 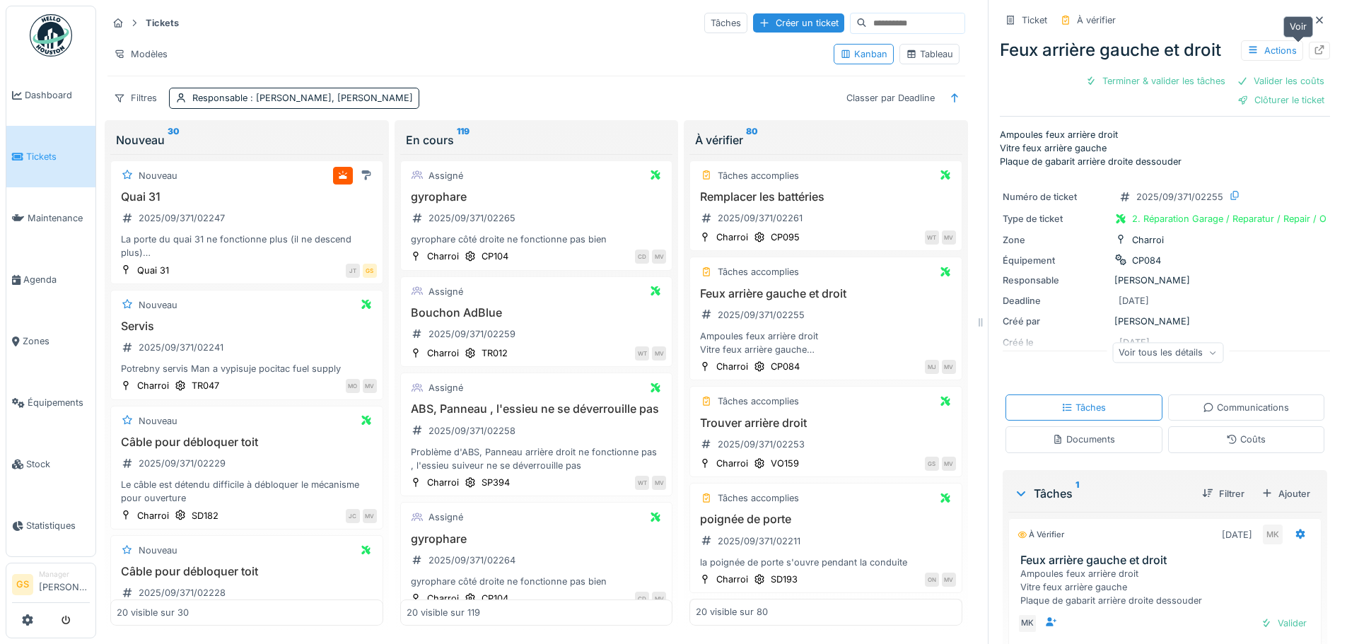 What do you see at coordinates (247, 442) in the screenshot?
I see `h3: Câble pour débloquer toit` at bounding box center [247, 442].